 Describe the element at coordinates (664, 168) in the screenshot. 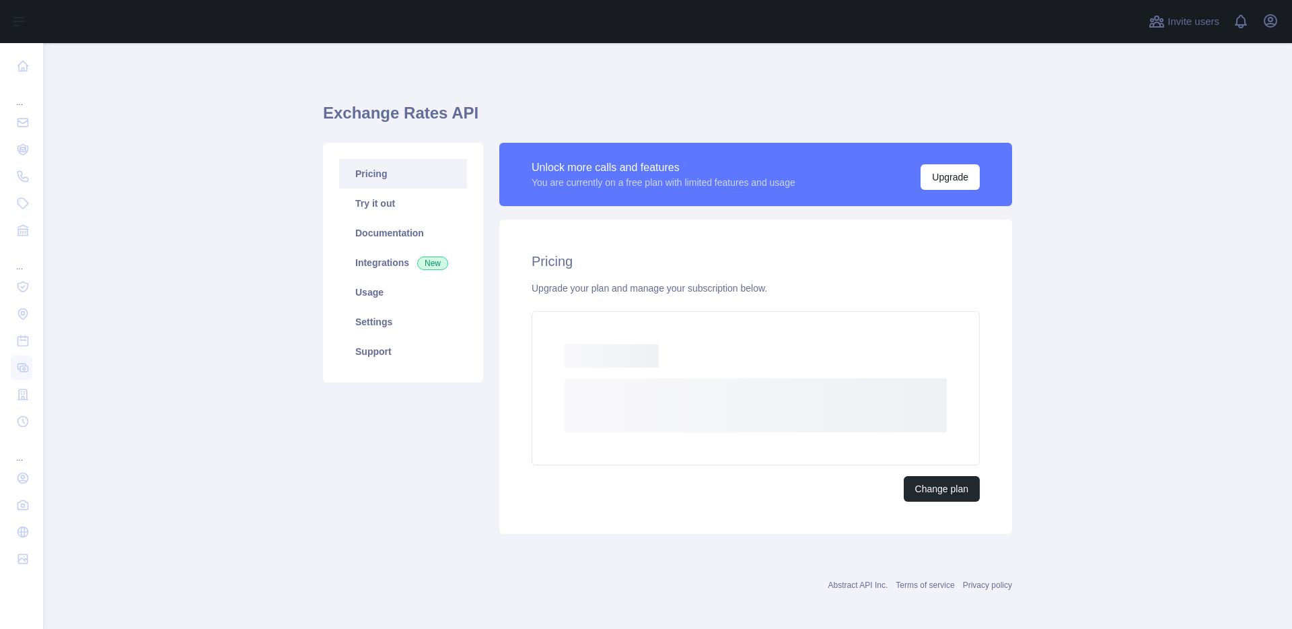

I see `div: Unlock more calls and features` at that location.